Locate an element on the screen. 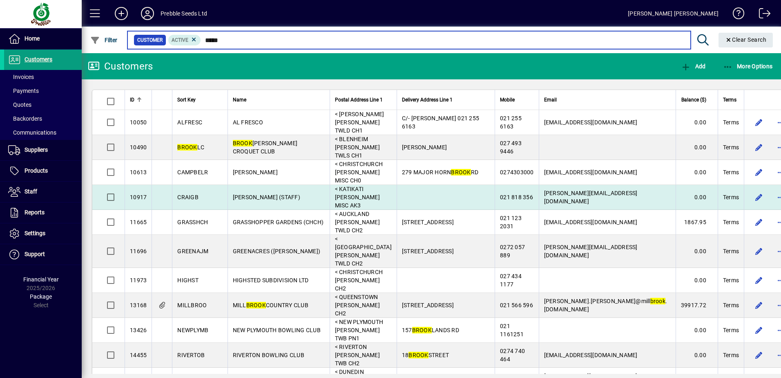  a: Invoices is located at coordinates (43, 77).